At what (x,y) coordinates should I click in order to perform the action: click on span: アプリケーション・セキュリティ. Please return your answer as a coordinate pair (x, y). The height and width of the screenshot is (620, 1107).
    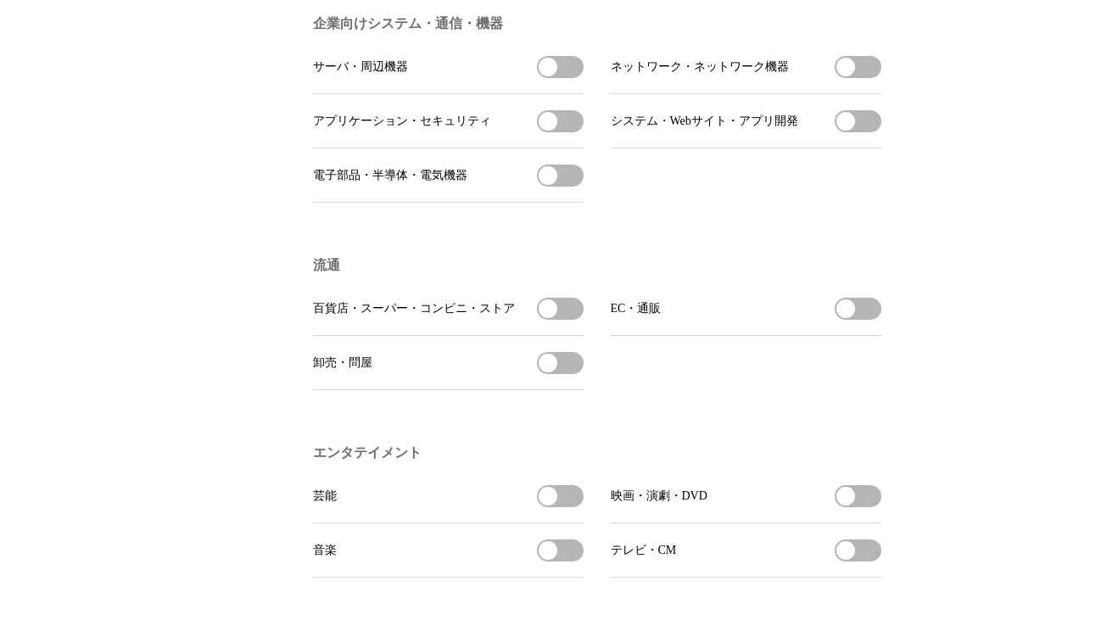
    Looking at the image, I should click on (402, 121).